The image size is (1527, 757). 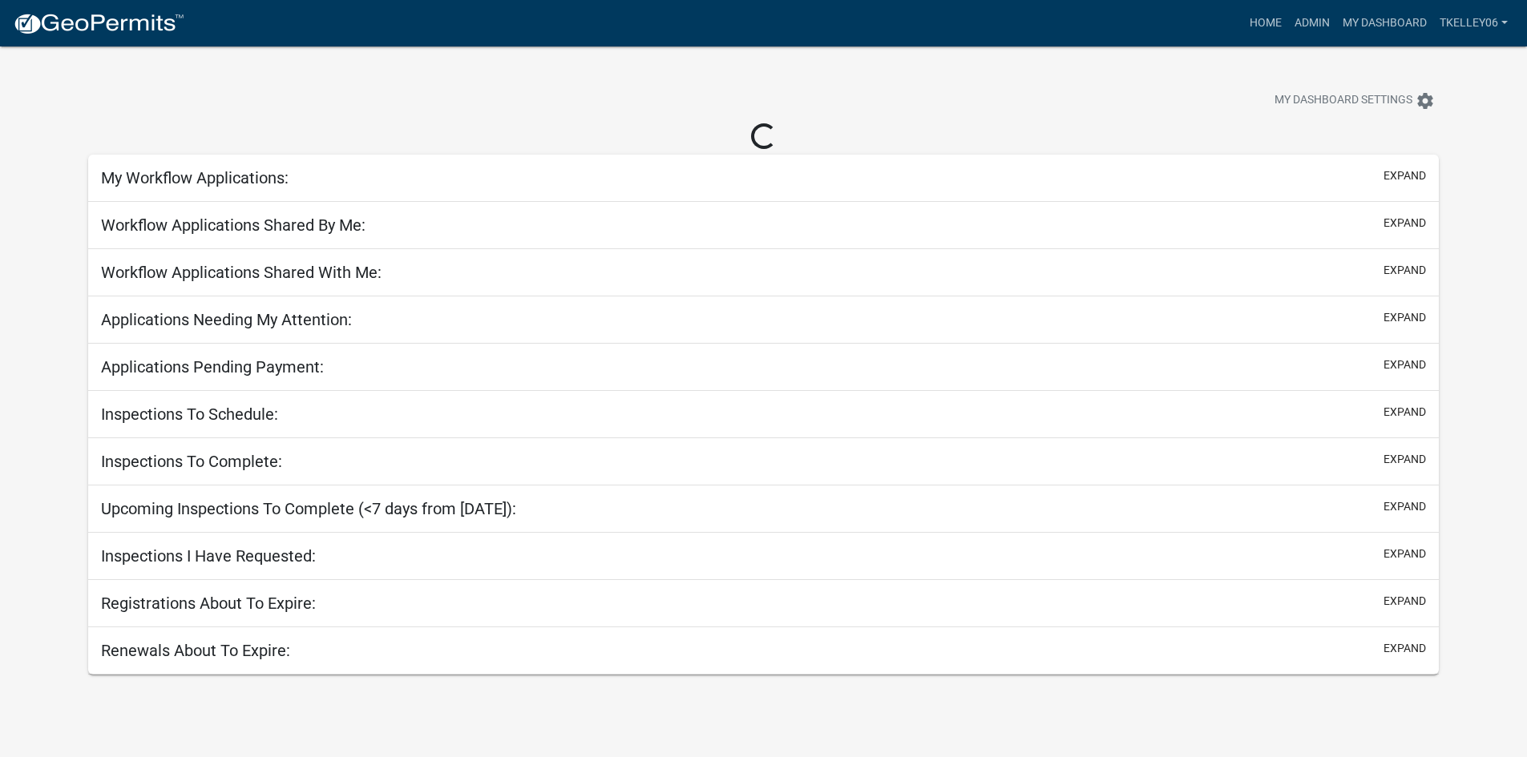 I want to click on h5: Applications Needing My Attention:, so click(x=226, y=320).